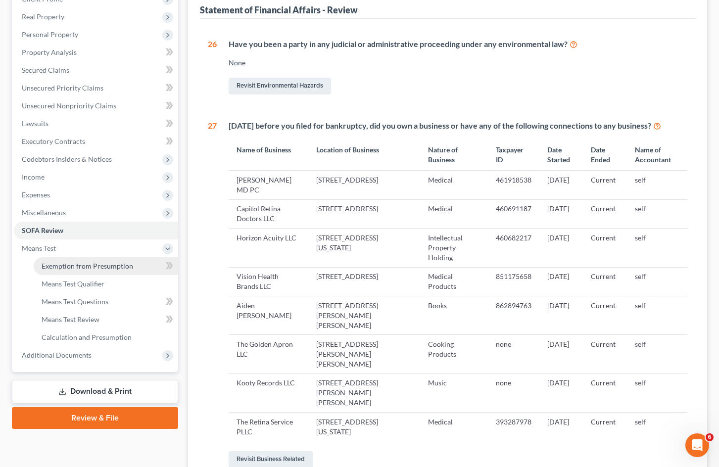 This screenshot has width=719, height=467. I want to click on td: 460691187, so click(514, 214).